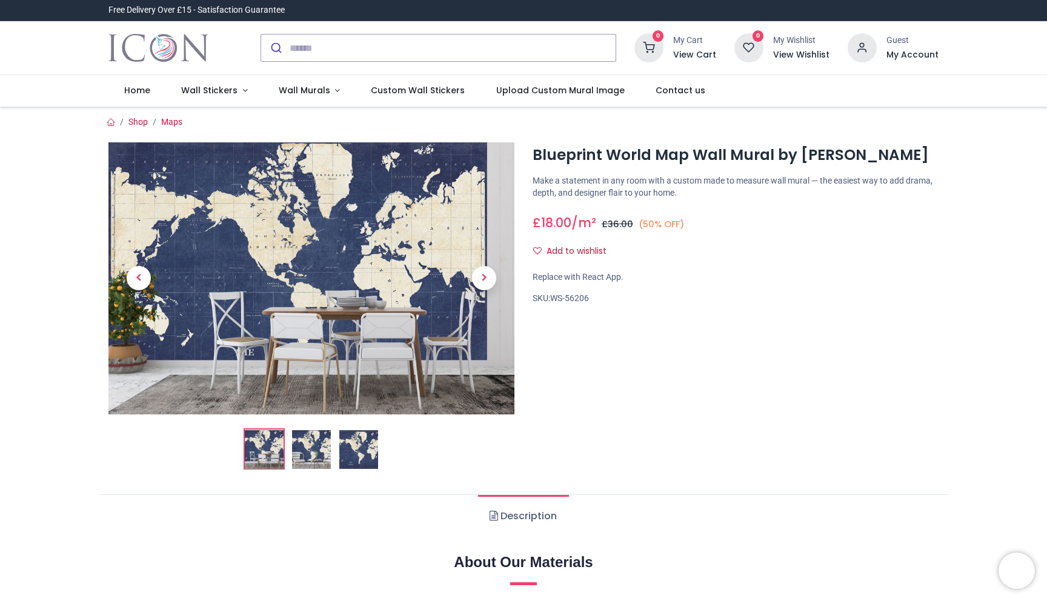  What do you see at coordinates (158, 48) in the screenshot?
I see `img: Icon Wall Stickers` at bounding box center [158, 48].